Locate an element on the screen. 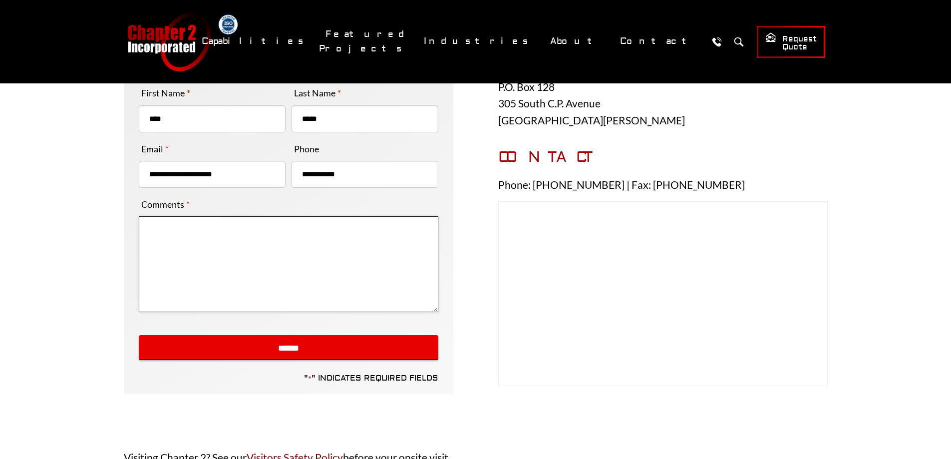 This screenshot has height=459, width=951. a: Capabilities is located at coordinates (255, 41).